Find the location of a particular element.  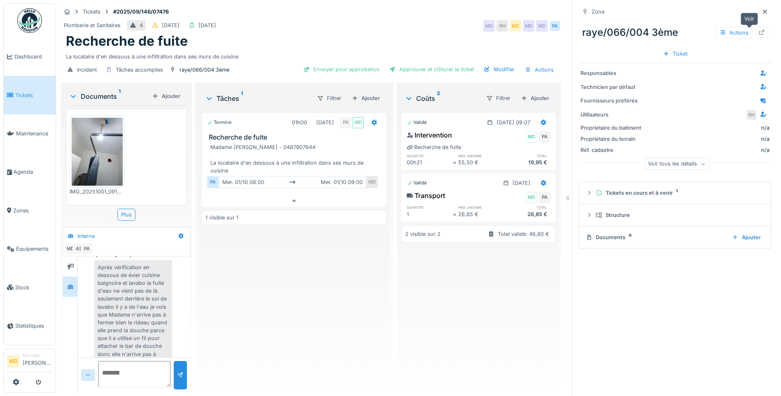

div: Interne is located at coordinates (86, 236).